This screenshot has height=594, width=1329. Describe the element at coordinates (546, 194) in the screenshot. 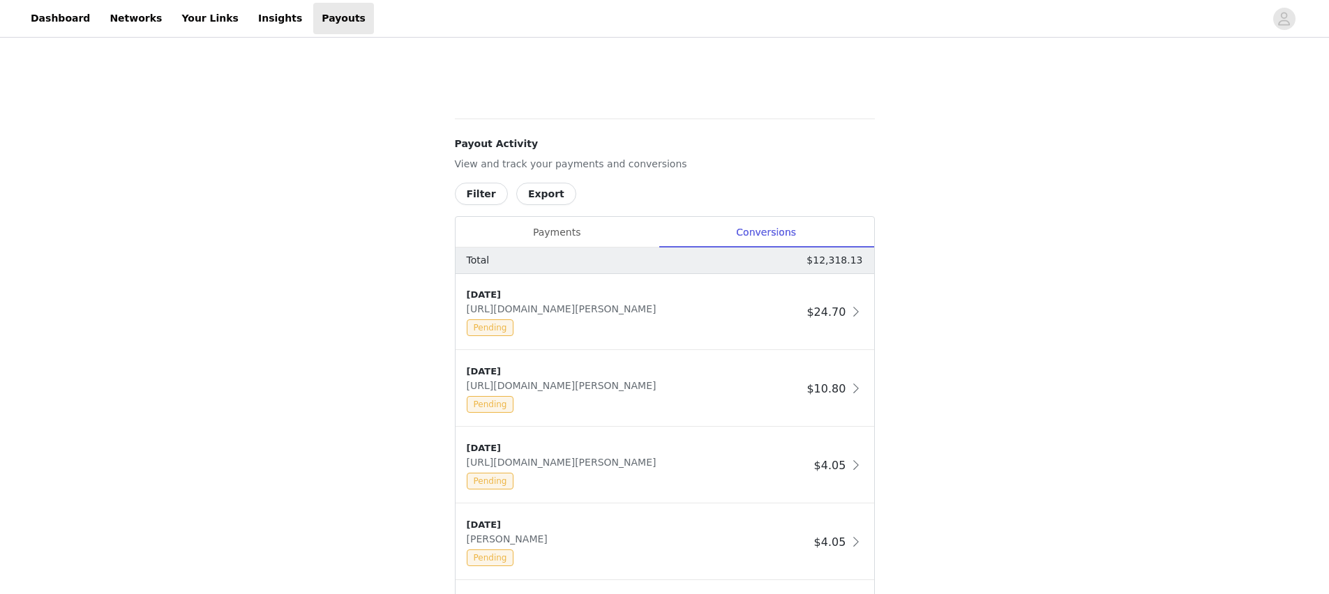

I see `button: Export` at that location.